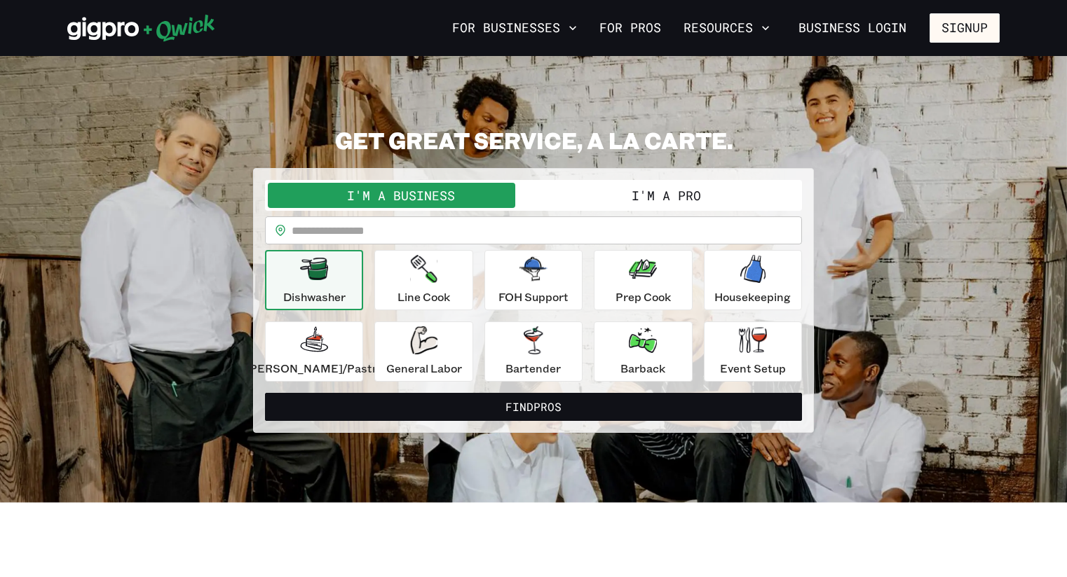 Image resolution: width=1067 pixels, height=577 pixels. I want to click on p: Prep Cook, so click(643, 297).